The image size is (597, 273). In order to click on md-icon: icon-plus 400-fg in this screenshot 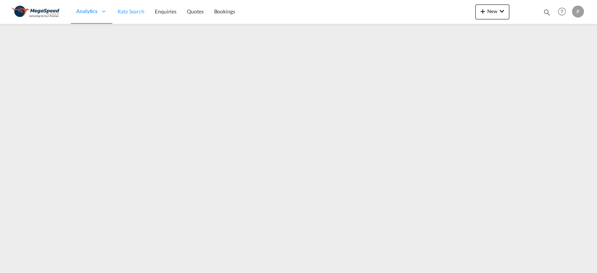, I will do `click(483, 11)`.